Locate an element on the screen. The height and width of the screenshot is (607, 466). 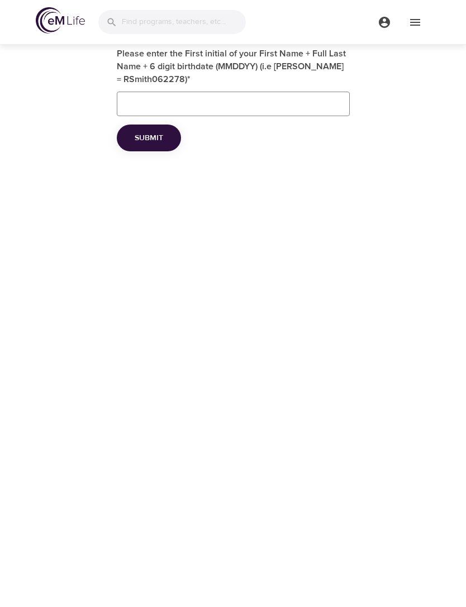
button: Submit is located at coordinates (149, 138).